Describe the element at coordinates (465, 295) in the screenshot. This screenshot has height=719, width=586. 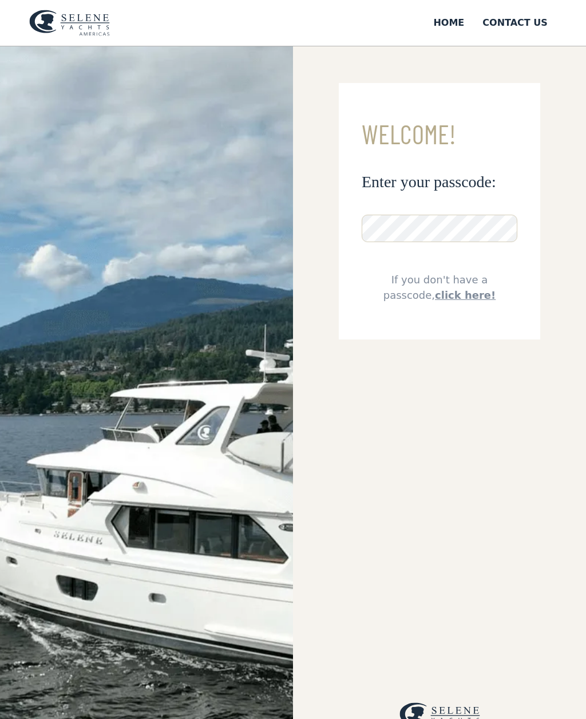
I see `a: click here!` at that location.